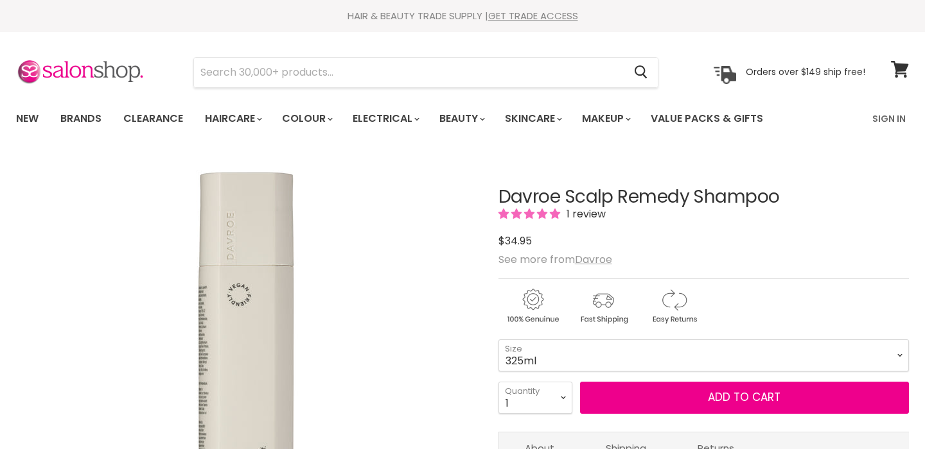 This screenshot has width=925, height=449. What do you see at coordinates (744, 397) in the screenshot?
I see `span: Add to cart` at bounding box center [744, 397].